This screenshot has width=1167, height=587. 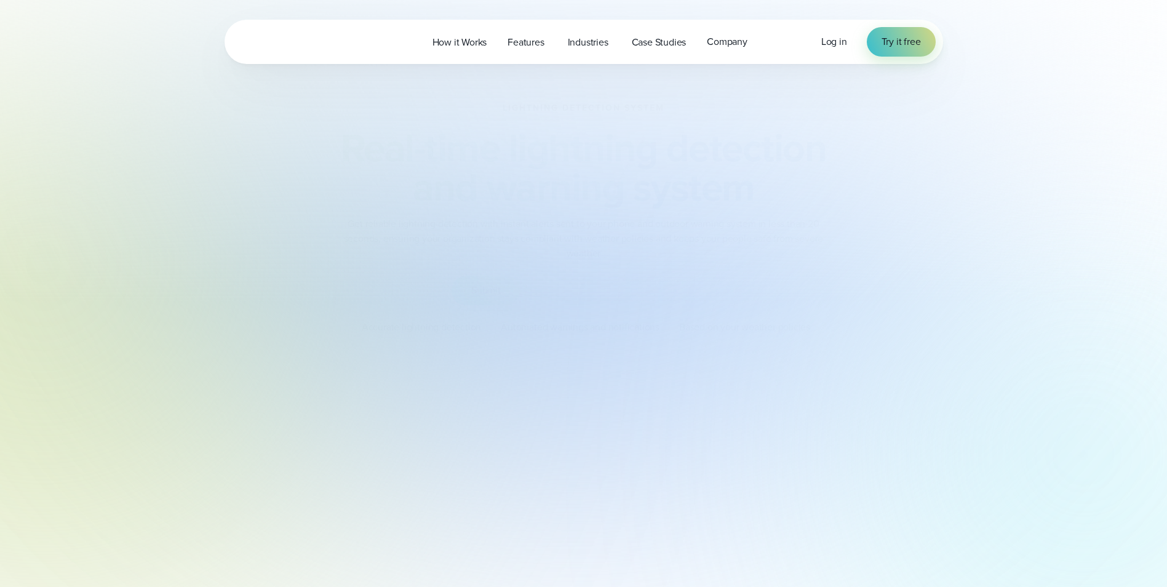 I want to click on a: How it Works, so click(x=460, y=42).